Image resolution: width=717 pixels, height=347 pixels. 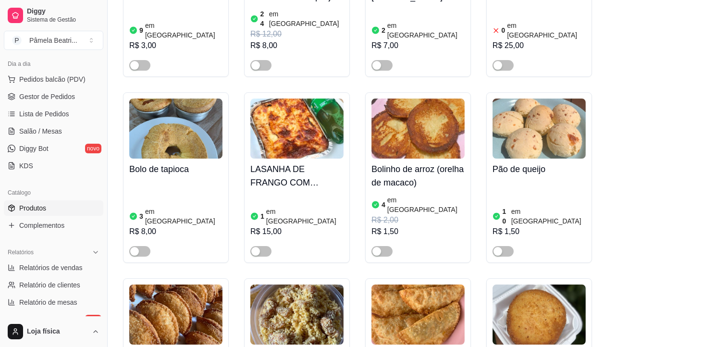 I want to click on a: Diggy Botnovo, so click(x=53, y=148).